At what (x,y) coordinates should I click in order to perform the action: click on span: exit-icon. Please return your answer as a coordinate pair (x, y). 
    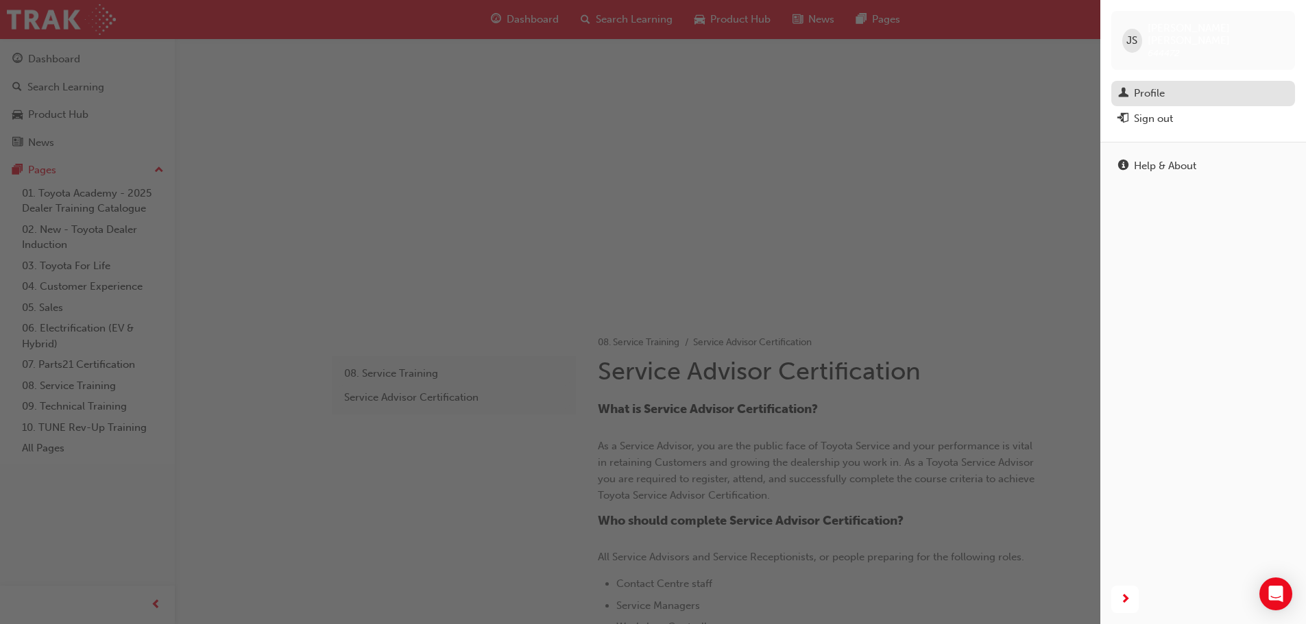
    Looking at the image, I should click on (1123, 119).